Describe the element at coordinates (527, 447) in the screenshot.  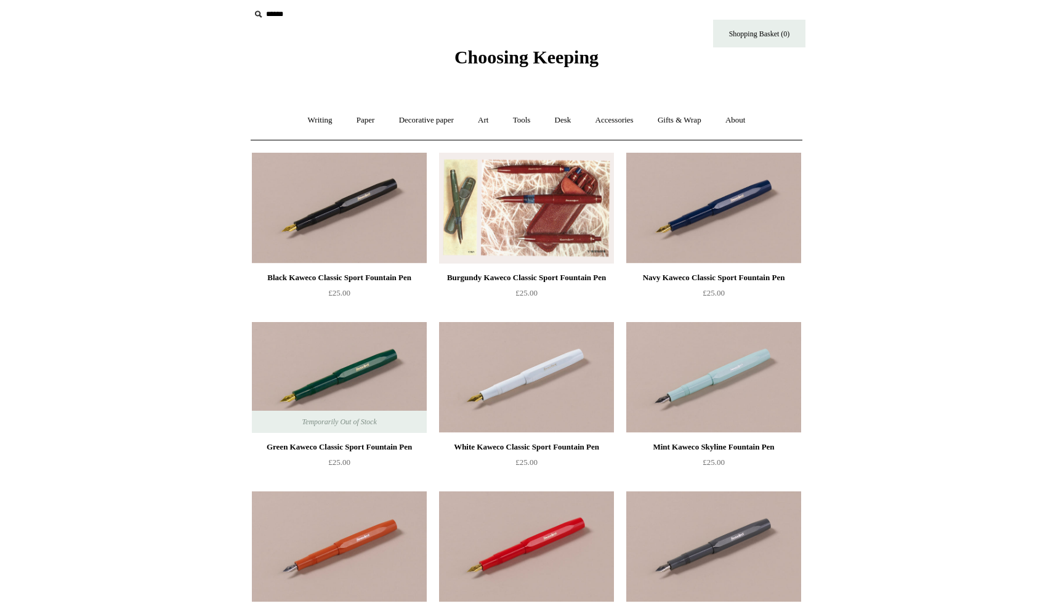
I see `div: White Kaweco Classic Sport Fountain Pen` at that location.